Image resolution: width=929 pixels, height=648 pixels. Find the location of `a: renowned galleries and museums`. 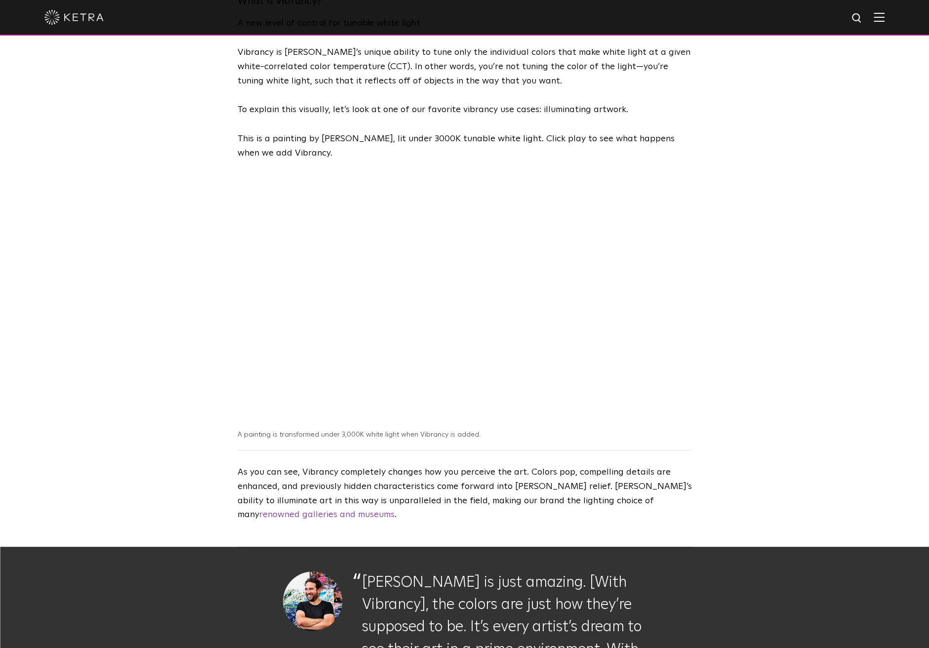

a: renowned galleries and museums is located at coordinates (327, 515).